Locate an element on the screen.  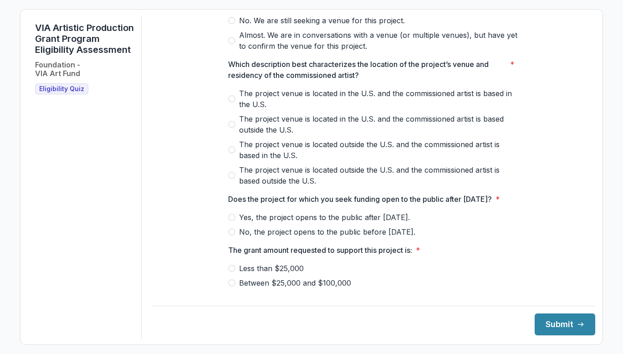
span: The project venue is located outside the U.S. and the commissioned artist is based outside the U.S. is located at coordinates (379, 175).